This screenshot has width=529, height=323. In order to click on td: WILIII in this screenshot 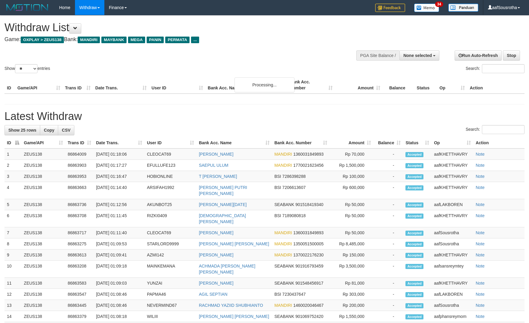, I will do `click(170, 317)`.